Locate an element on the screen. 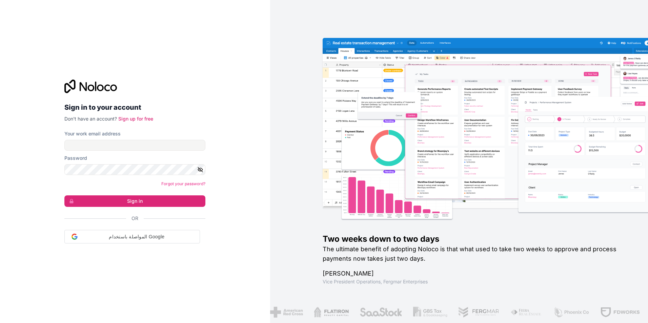 The image size is (648, 323). label: Your work email address is located at coordinates (93, 134).